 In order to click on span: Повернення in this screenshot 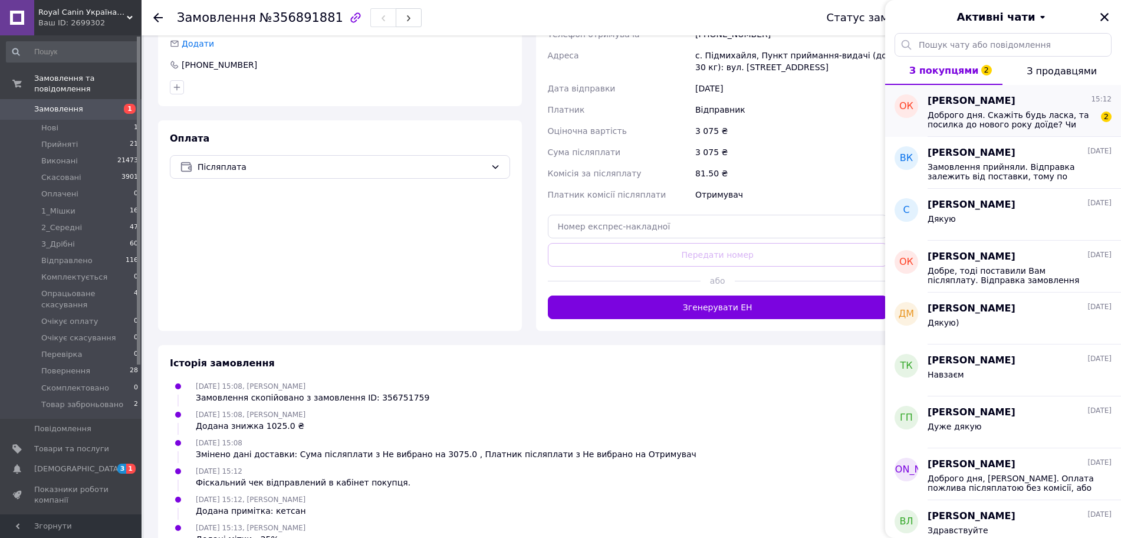, I will do `click(65, 371)`.